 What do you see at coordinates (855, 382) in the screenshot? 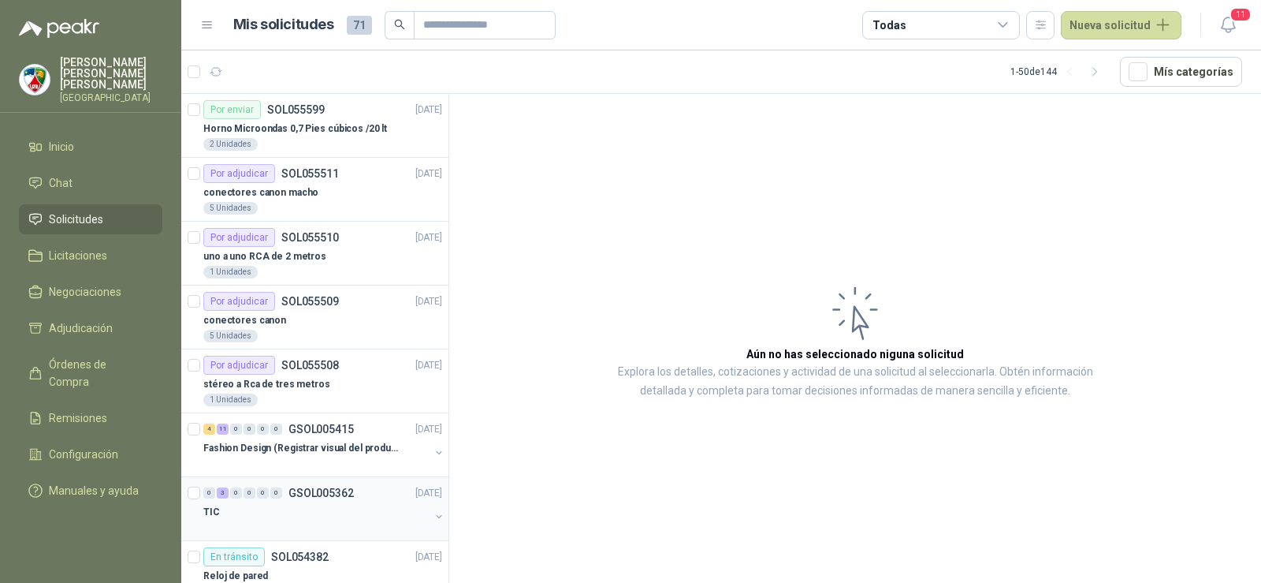
I see `p: Explora los detalles, cotizaciones y actividad de una solicitud al seleccionarla. Obtén informaci...` at bounding box center [855, 382].